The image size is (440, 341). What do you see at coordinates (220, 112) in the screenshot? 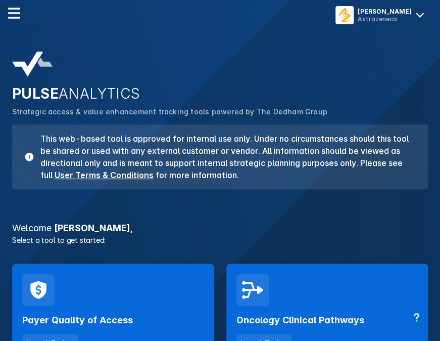
I see `p: Strategic access & value enhancement tracking tools powered by The Dedham Group` at bounding box center [220, 112].